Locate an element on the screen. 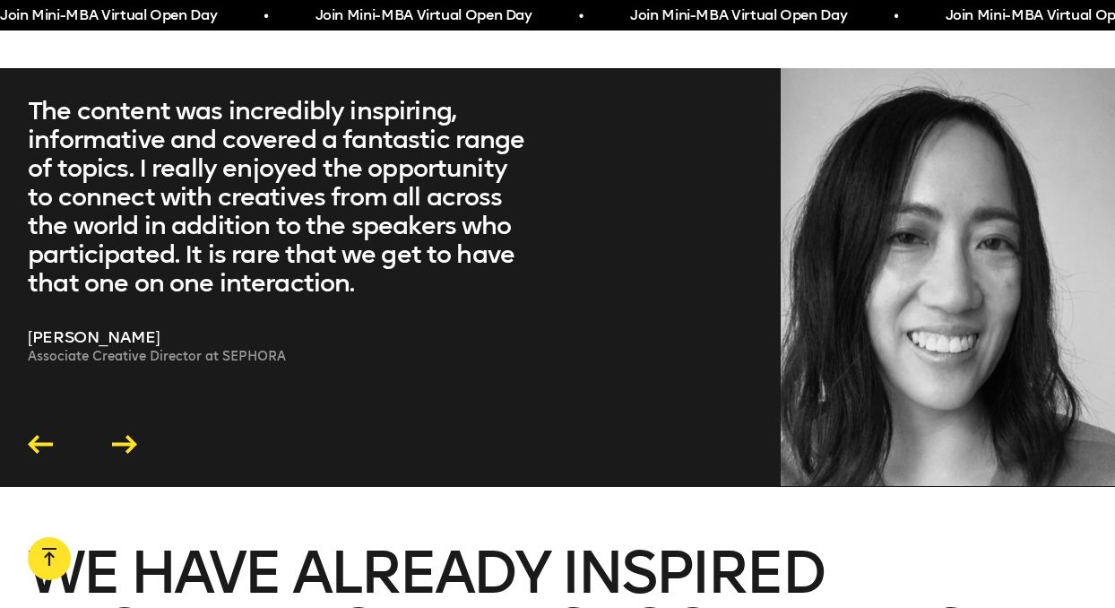 The image size is (1115, 608). blockquote: The content was incredibly inspiring, informative and covered a fantastic range of topics. I real... is located at coordinates (279, 197).